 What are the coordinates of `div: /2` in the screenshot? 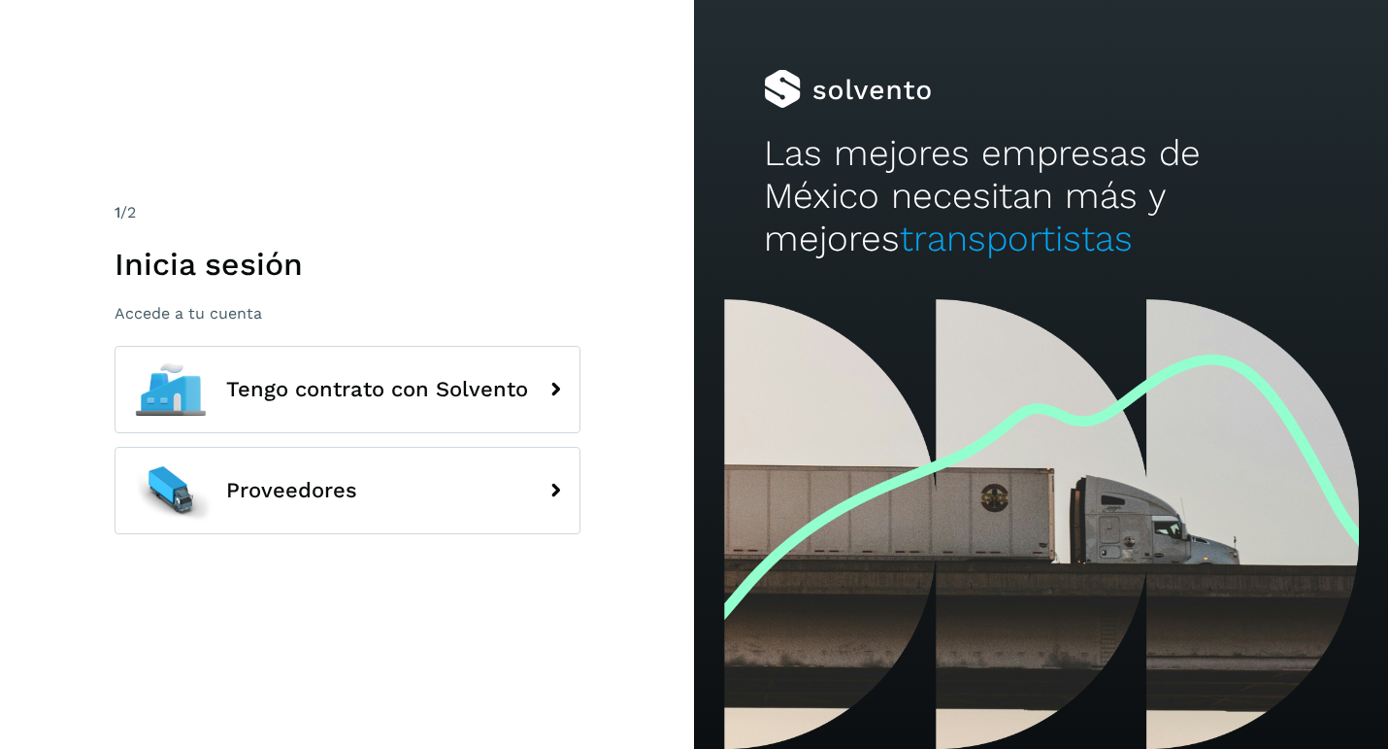 It's located at (348, 213).